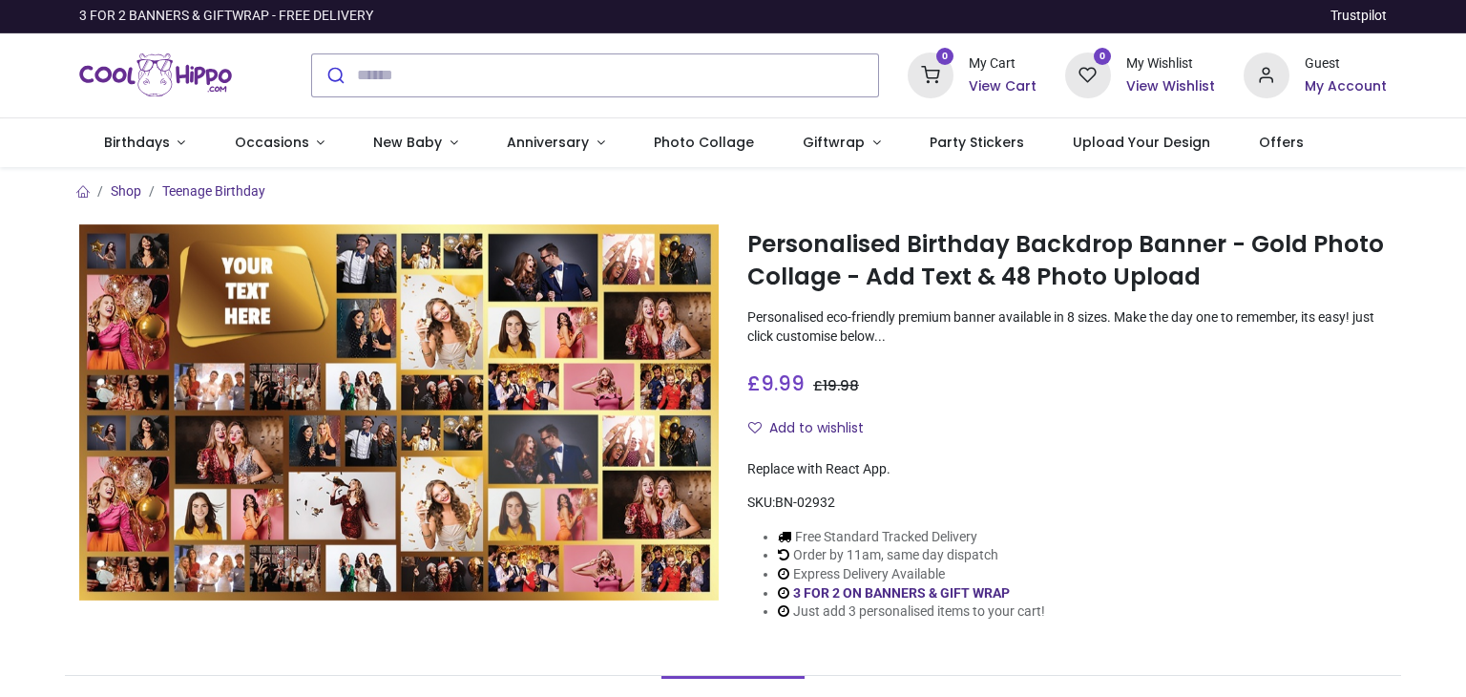  I want to click on img: Personalised Birthday Backdrop Banner - Gold Photo Collage - Add Text & 48 Photo Upload, so click(399, 412).